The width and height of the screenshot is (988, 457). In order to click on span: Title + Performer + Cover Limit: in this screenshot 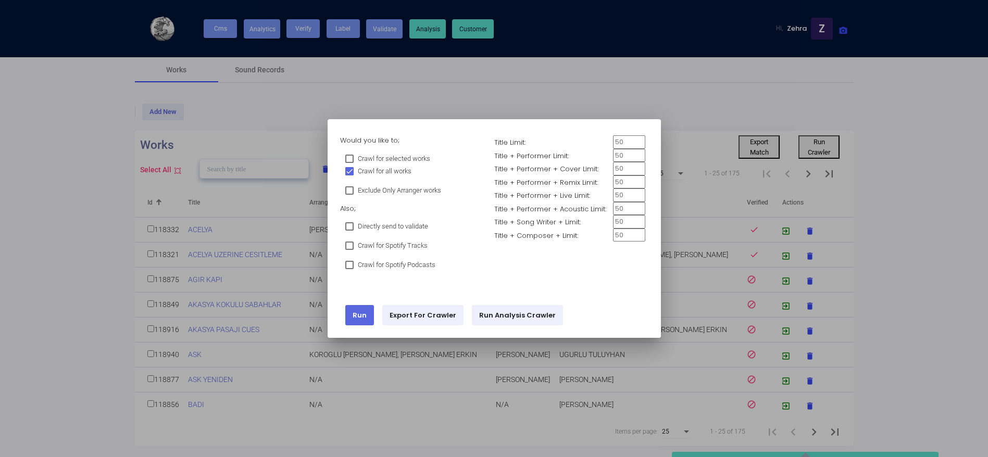, I will do `click(546, 170)`.